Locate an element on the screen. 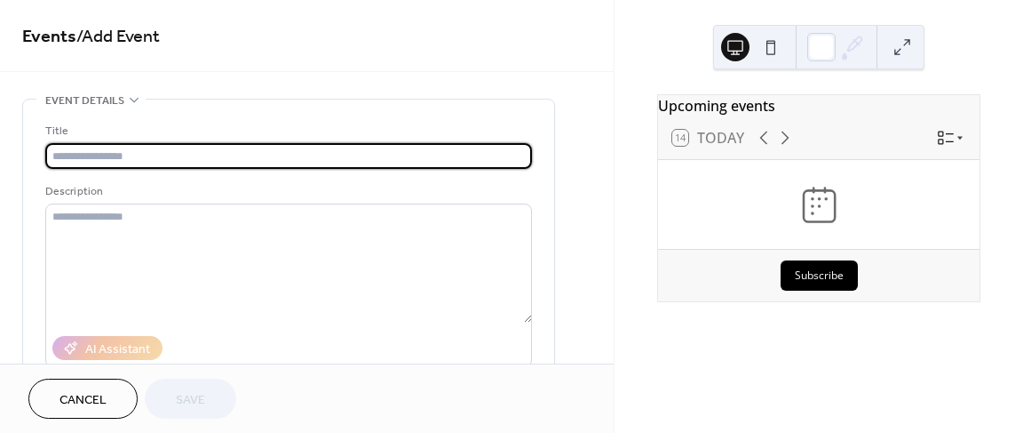 The width and height of the screenshot is (1023, 433). div: Title is located at coordinates (287, 131).